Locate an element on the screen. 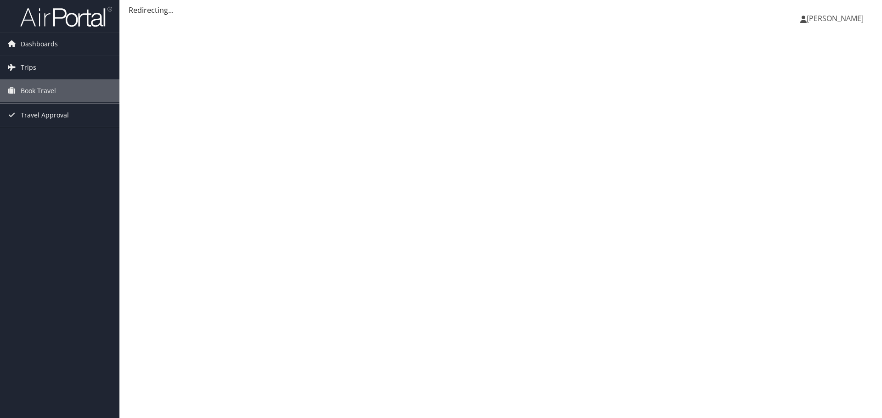  span: Book Travel is located at coordinates (38, 91).